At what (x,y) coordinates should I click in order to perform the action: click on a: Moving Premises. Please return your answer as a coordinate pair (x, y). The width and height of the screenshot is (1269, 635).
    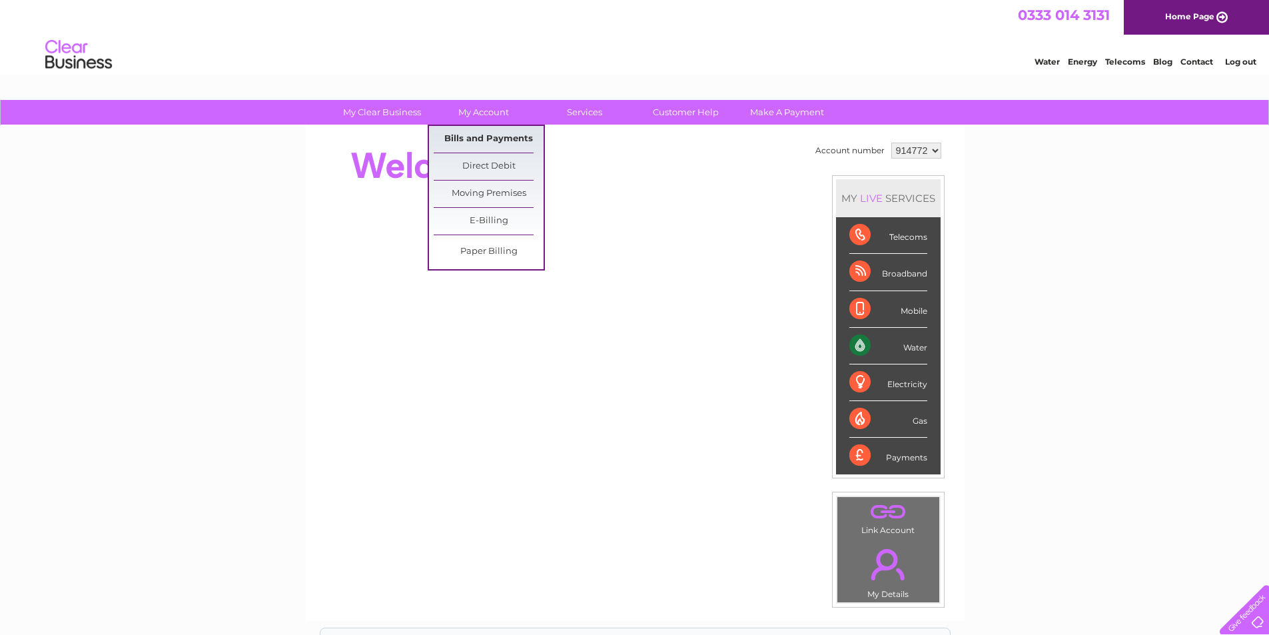
    Looking at the image, I should click on (488, 194).